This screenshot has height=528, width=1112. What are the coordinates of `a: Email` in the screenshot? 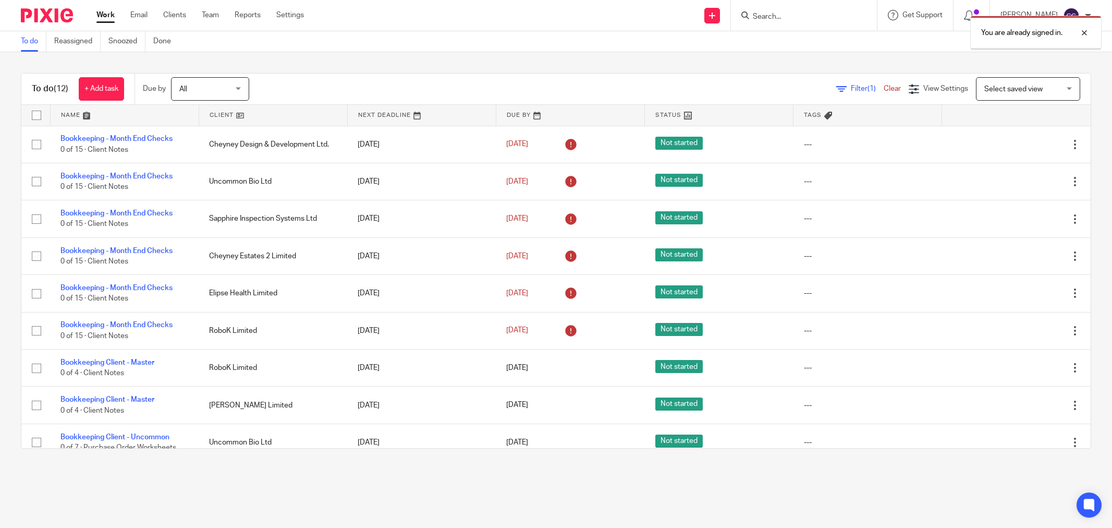 It's located at (139, 15).